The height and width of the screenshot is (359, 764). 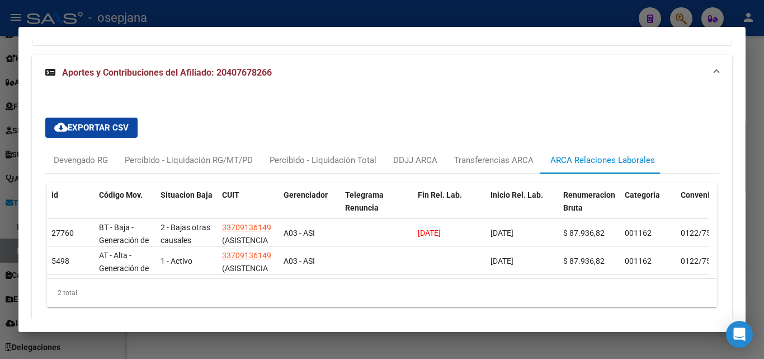 I want to click on span: Situacion Baja, so click(x=186, y=195).